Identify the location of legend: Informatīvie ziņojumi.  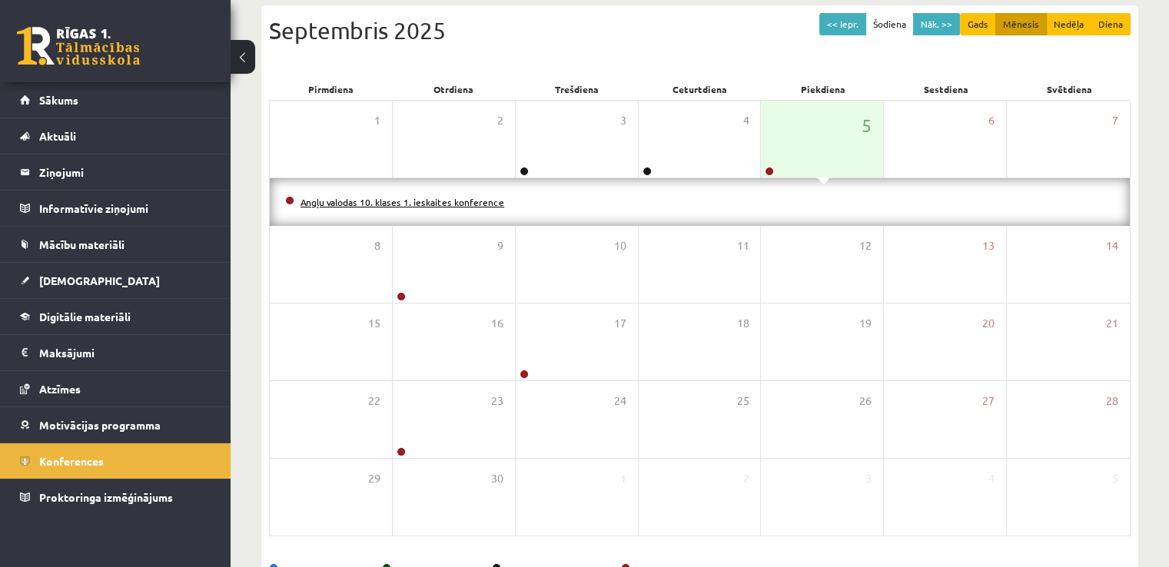
(125, 208).